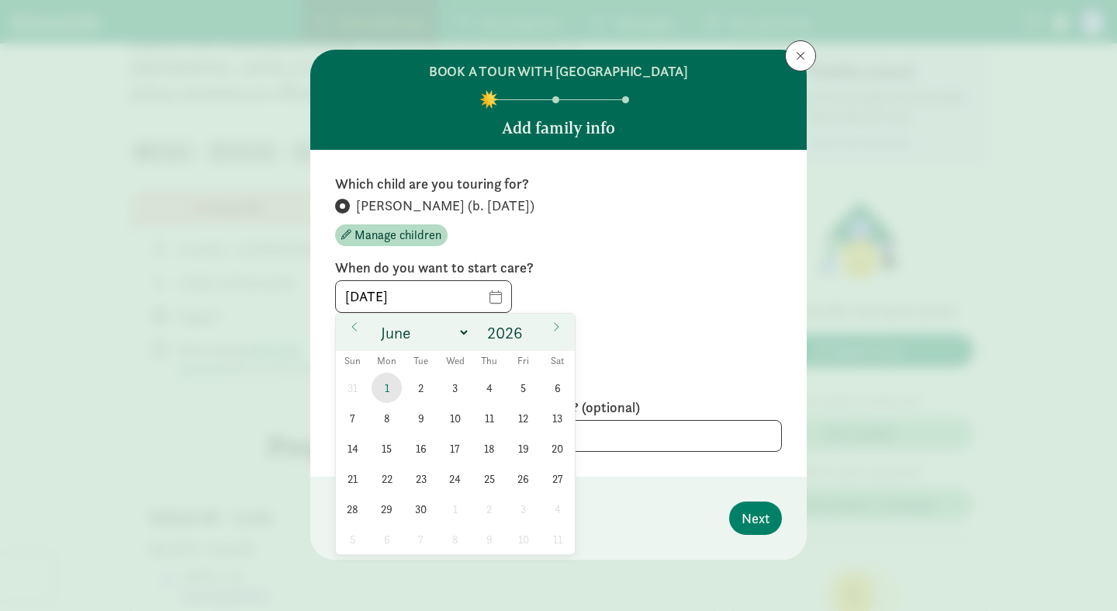  Describe the element at coordinates (557, 448) in the screenshot. I see `span: June 20, 2026` at that location.